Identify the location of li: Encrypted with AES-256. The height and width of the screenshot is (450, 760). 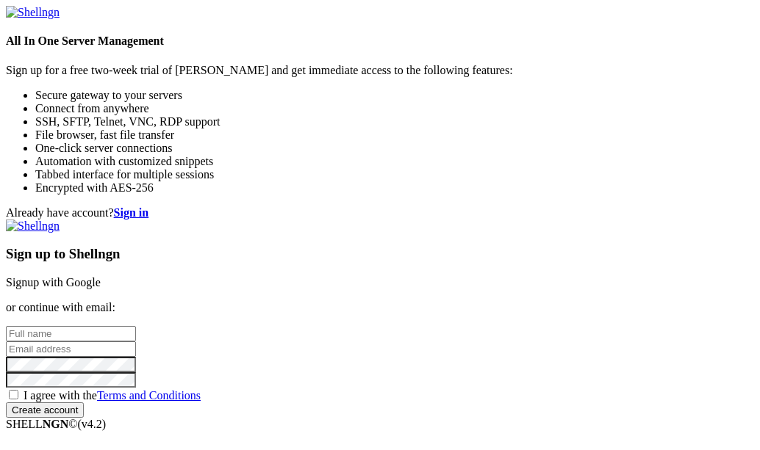
(395, 188).